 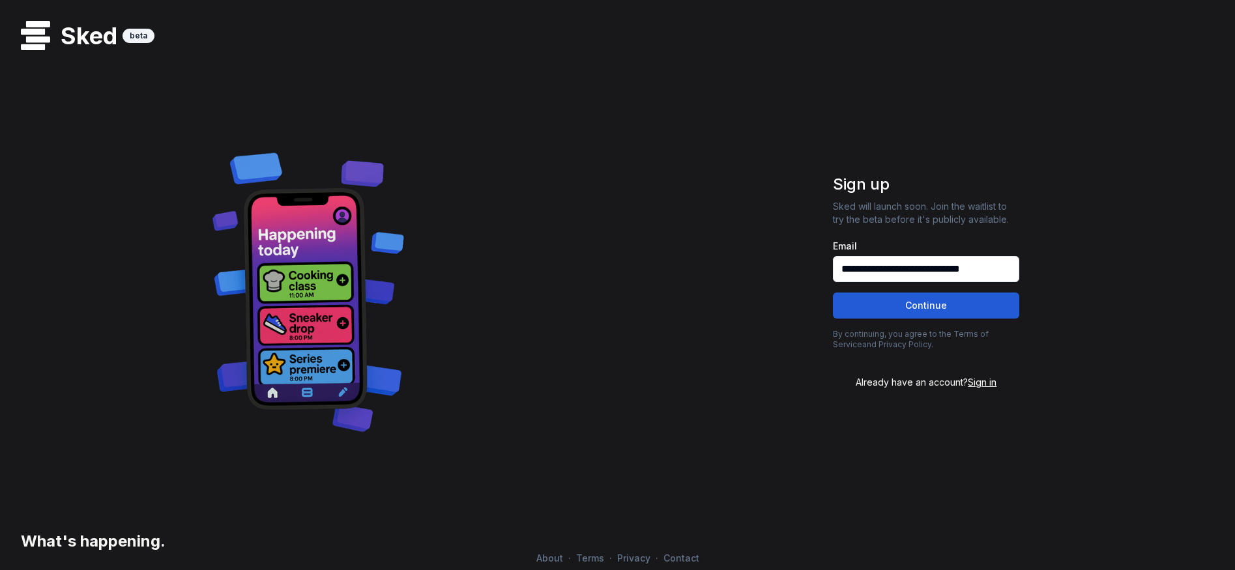 I want to click on img: logo, so click(x=35, y=35).